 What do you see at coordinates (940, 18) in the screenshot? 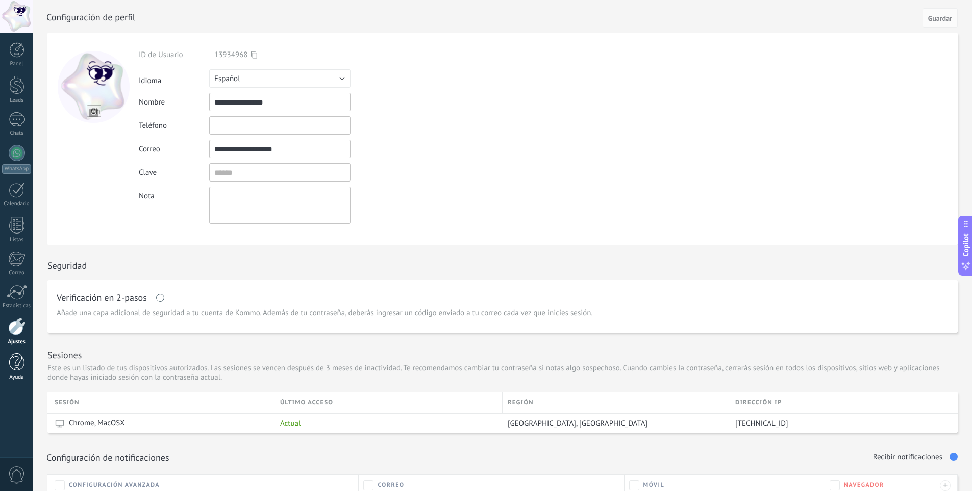
I see `span: Guardar` at bounding box center [940, 18].